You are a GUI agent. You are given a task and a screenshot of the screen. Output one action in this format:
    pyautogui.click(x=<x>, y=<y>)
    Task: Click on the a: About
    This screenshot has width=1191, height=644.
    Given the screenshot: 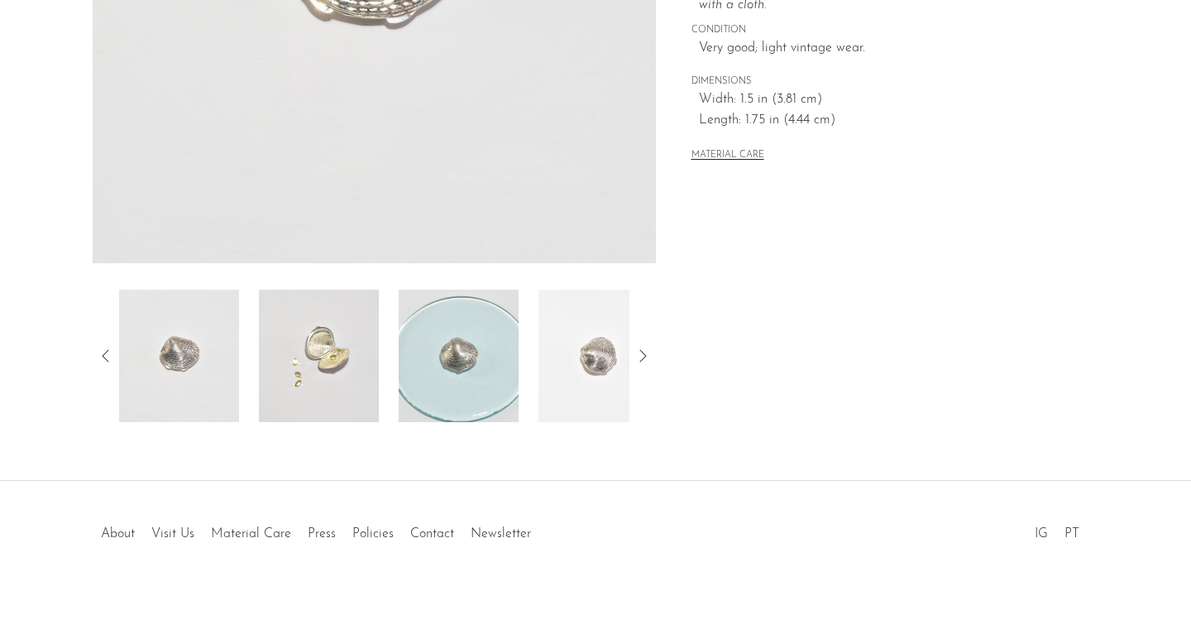 What is the action you would take?
    pyautogui.click(x=117, y=533)
    